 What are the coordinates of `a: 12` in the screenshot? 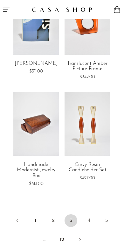 It's located at (62, 240).